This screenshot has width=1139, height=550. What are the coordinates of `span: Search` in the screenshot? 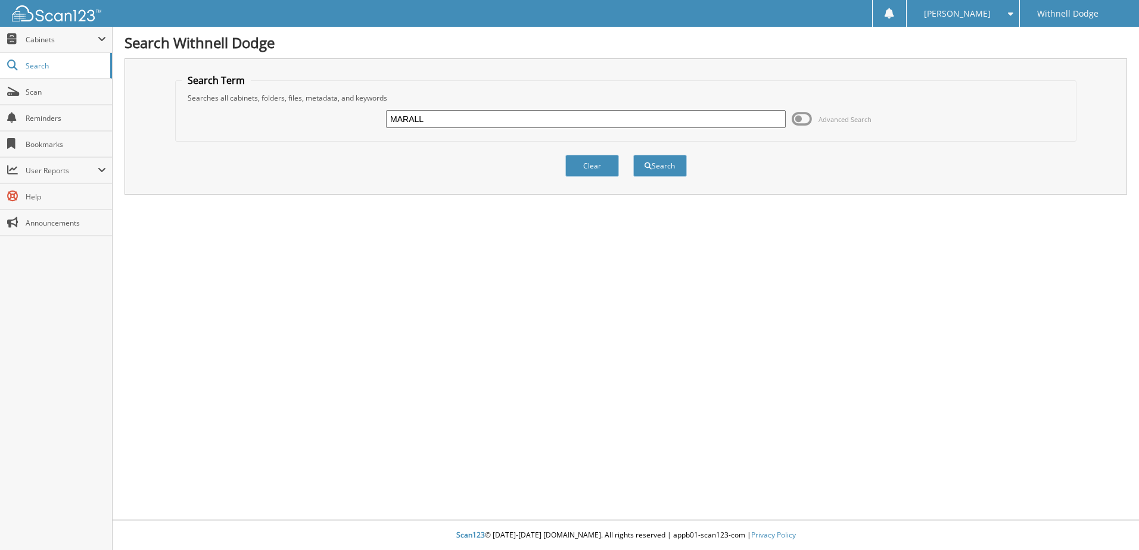 It's located at (65, 66).